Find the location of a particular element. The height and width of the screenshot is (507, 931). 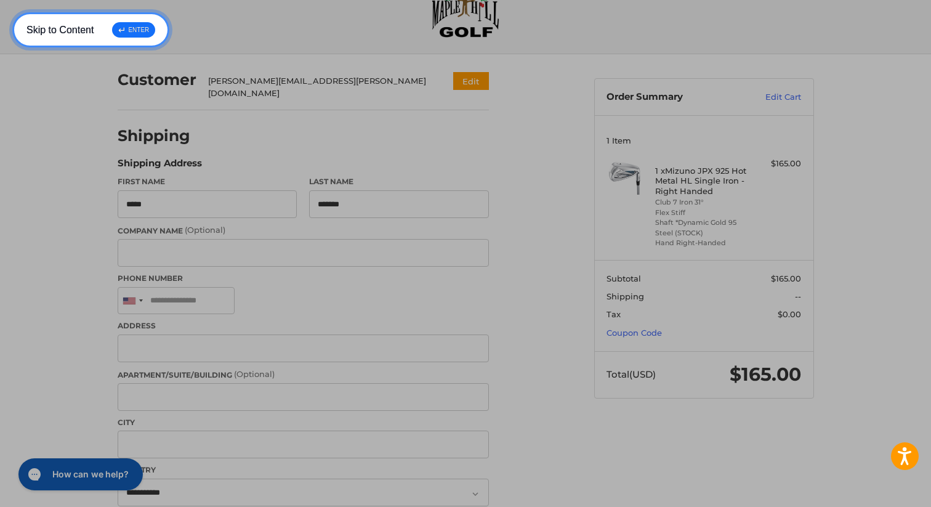

label: Phone Number is located at coordinates (303, 278).